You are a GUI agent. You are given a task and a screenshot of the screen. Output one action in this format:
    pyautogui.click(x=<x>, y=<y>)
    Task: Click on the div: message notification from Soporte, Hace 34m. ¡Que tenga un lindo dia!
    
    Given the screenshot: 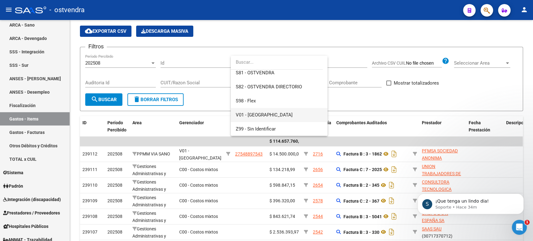 What is the action you would take?
    pyautogui.click(x=62, y=23)
    